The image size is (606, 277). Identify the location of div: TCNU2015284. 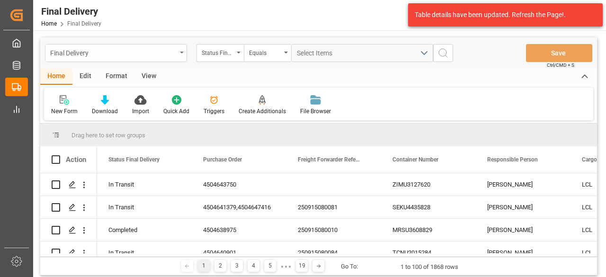
(428, 252).